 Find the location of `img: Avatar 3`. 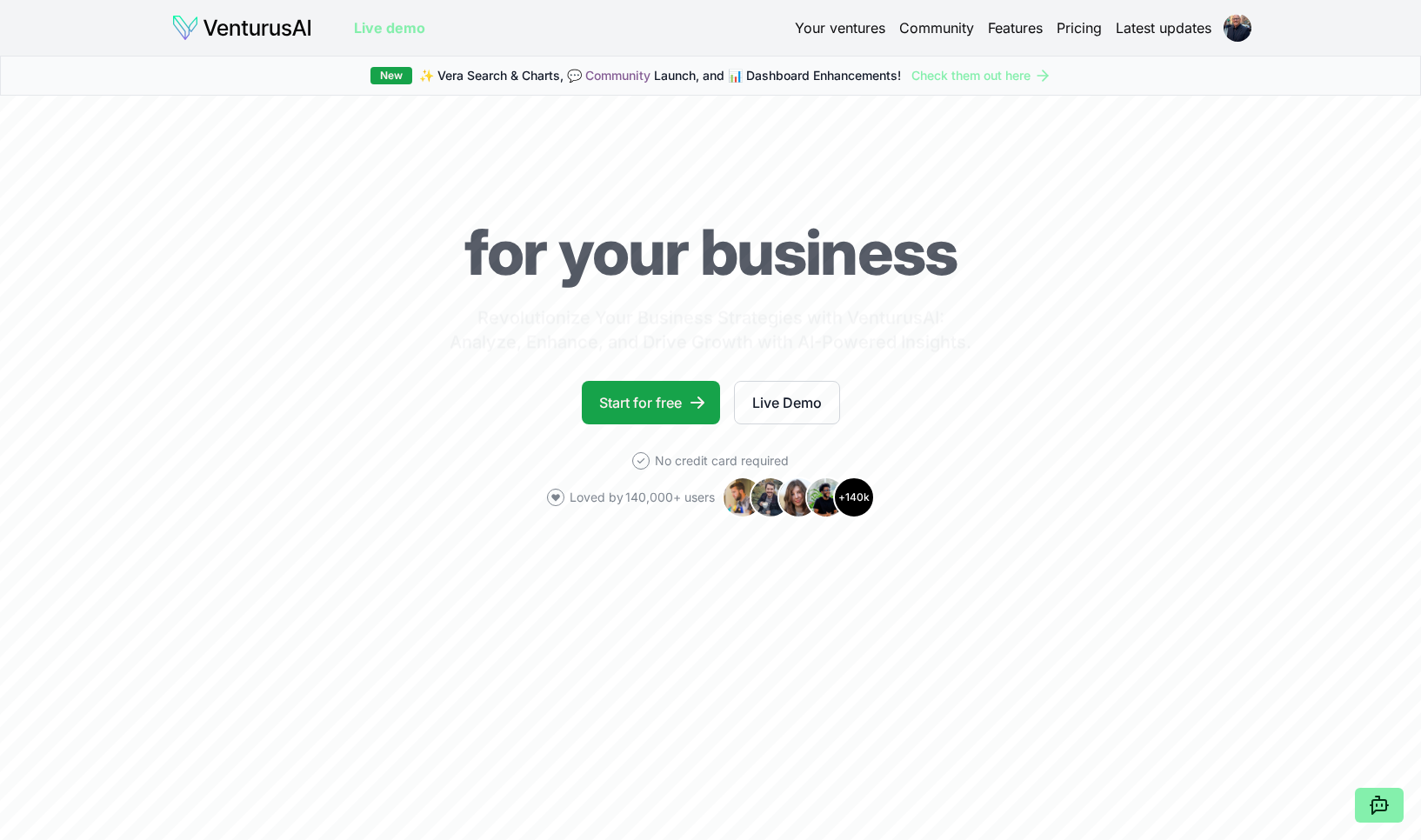

img: Avatar 3 is located at coordinates (799, 497).